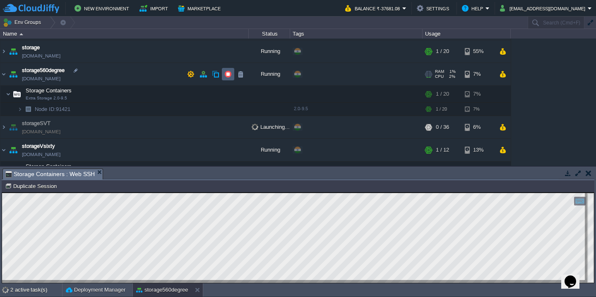  What do you see at coordinates (439, 77) in the screenshot?
I see `span: CPU` at bounding box center [439, 77].